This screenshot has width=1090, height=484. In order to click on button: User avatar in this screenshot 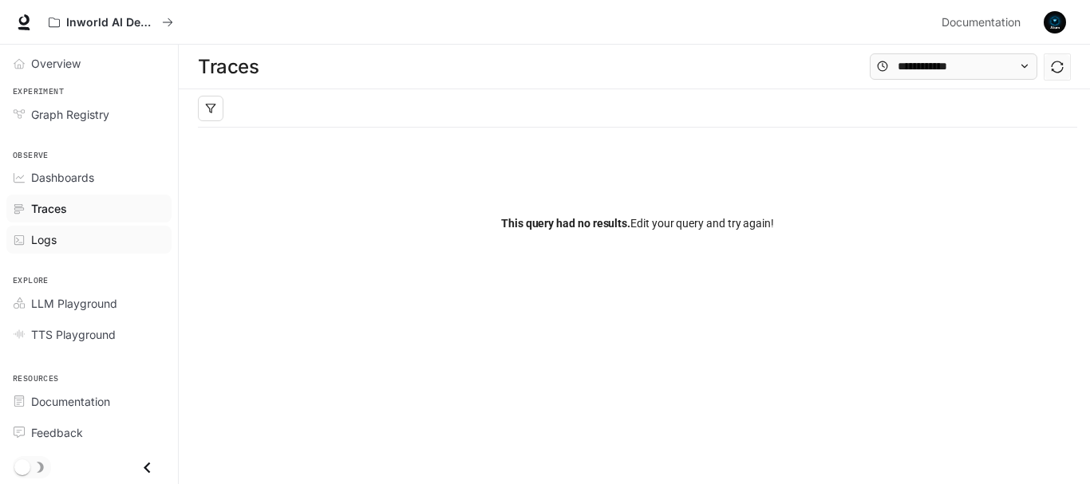, I will do `click(1055, 22)`.